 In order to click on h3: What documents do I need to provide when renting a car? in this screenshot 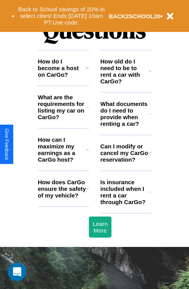, I will do `click(125, 114)`.